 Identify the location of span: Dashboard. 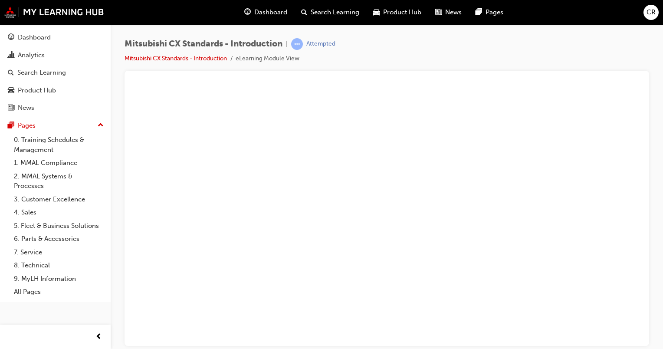
(271, 12).